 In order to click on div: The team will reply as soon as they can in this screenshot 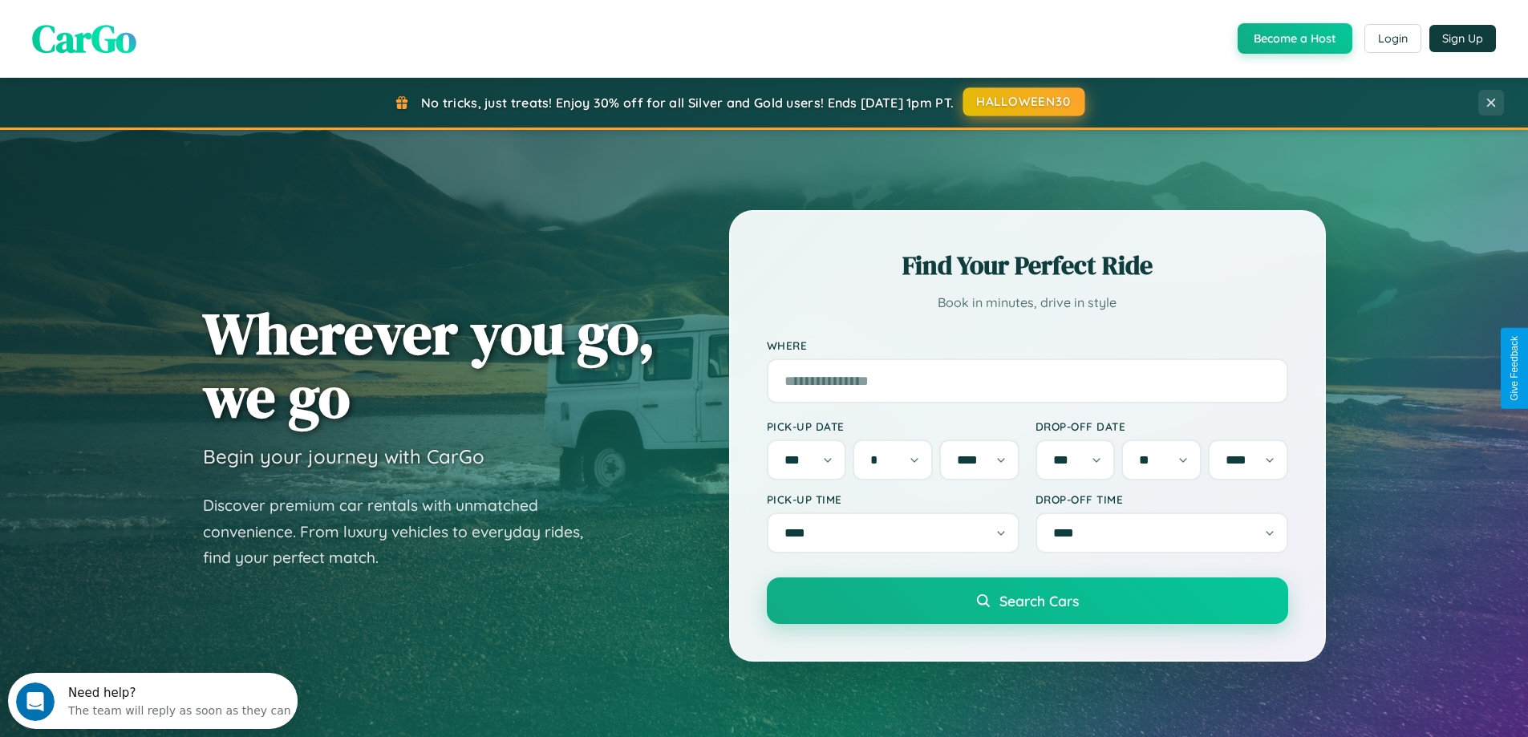, I will do `click(172, 34)`.